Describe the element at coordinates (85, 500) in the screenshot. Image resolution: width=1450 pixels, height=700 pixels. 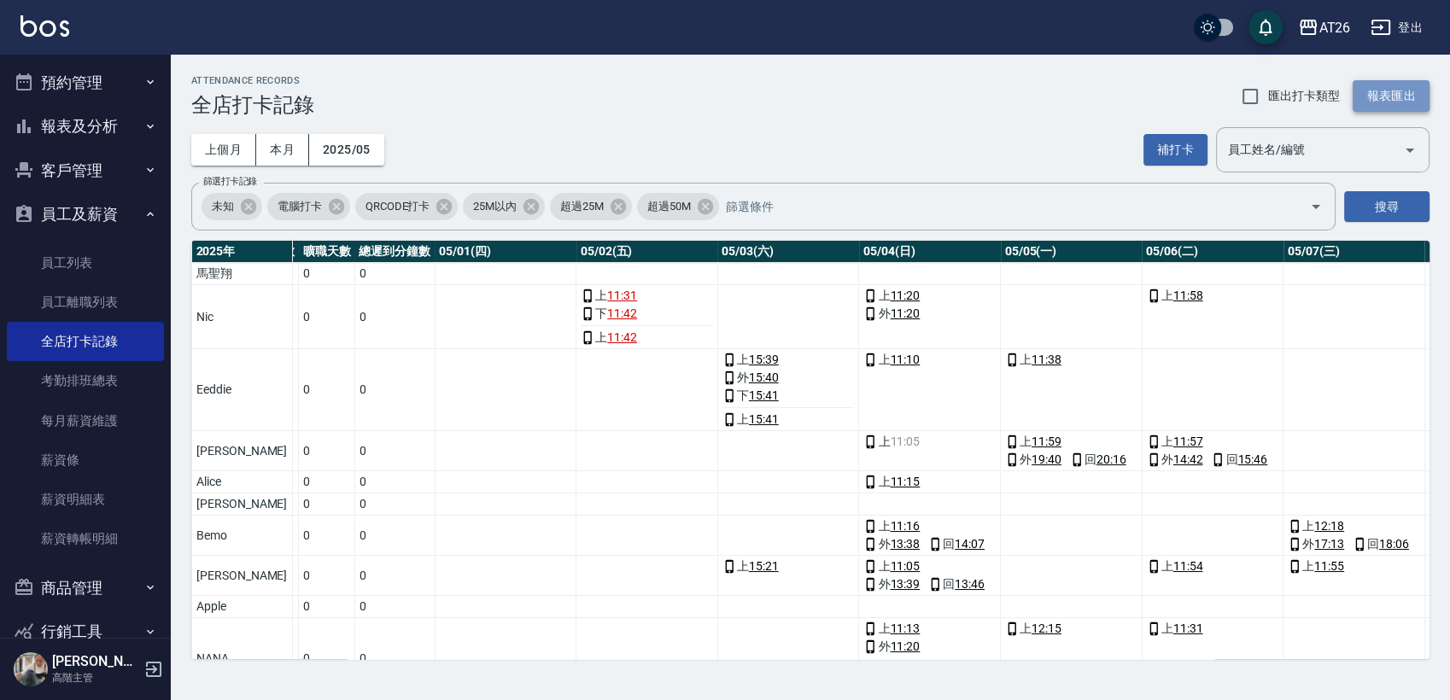
I see `a: 薪資明細表` at that location.